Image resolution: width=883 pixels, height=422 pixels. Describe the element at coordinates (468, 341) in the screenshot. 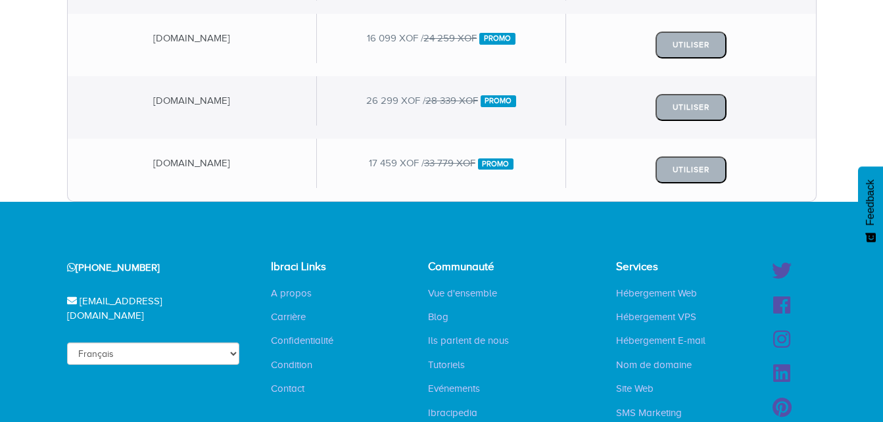

I see `a: Ils parlent de nous` at that location.